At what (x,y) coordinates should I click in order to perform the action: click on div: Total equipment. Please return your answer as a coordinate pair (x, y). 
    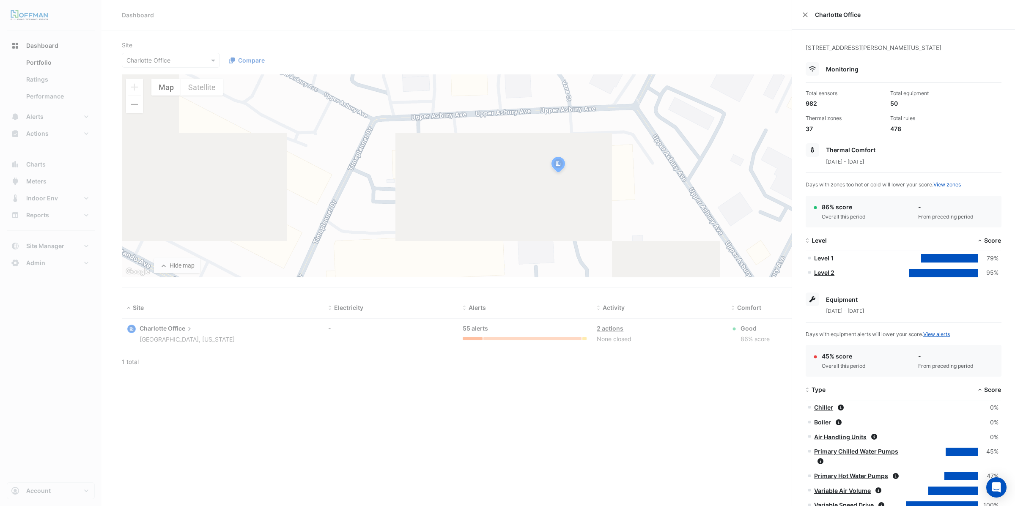
    Looking at the image, I should click on (929, 93).